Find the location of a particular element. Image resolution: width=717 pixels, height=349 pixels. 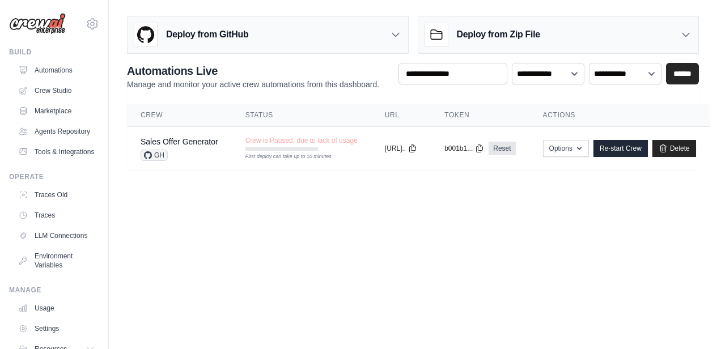

a: LLM Connections is located at coordinates (56, 236).